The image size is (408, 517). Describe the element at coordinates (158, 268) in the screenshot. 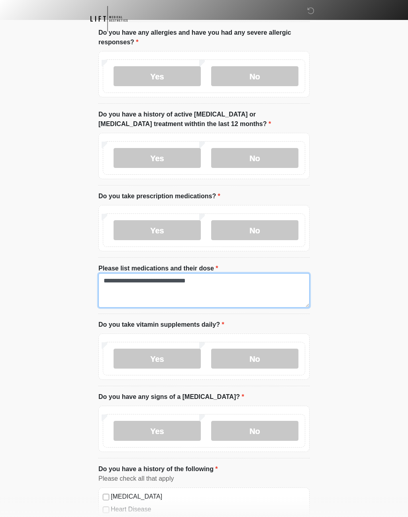

I see `label: Please list medications and their dose` at that location.